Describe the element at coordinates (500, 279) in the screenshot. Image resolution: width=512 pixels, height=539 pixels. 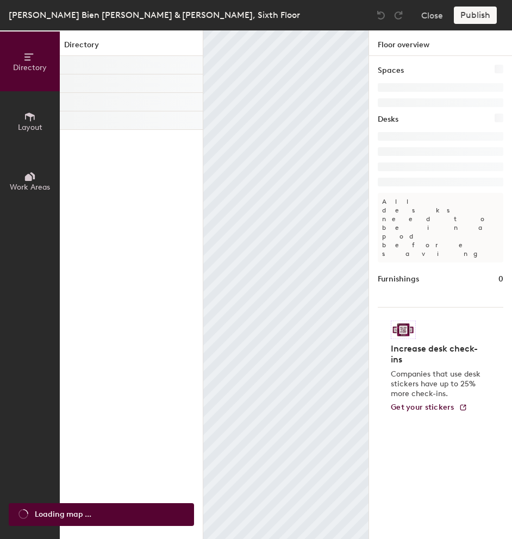
I see `h1: 0` at that location.